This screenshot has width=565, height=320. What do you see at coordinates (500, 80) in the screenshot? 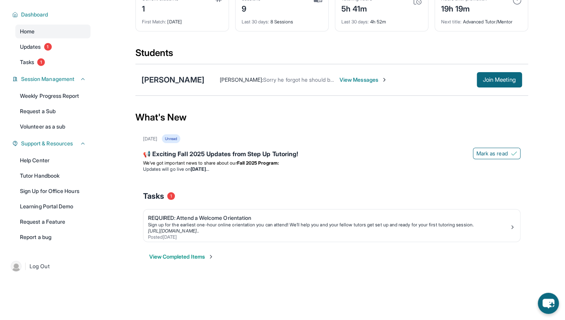
I see `button: Join Meeting` at bounding box center [500, 80].